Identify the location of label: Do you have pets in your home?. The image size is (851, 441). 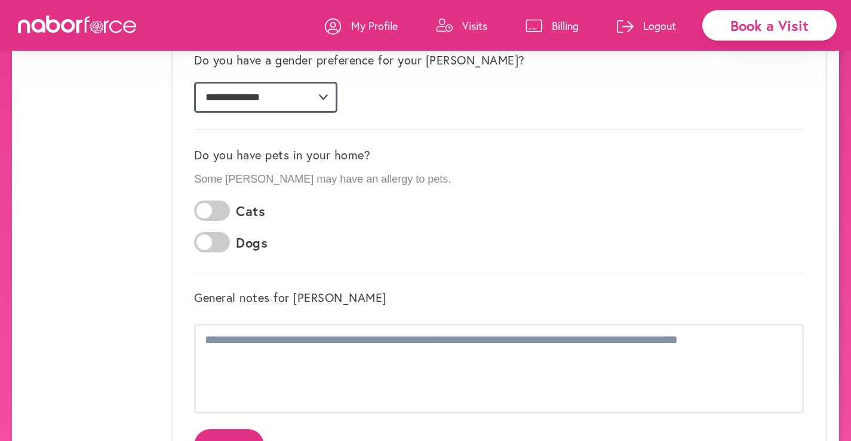
(282, 155).